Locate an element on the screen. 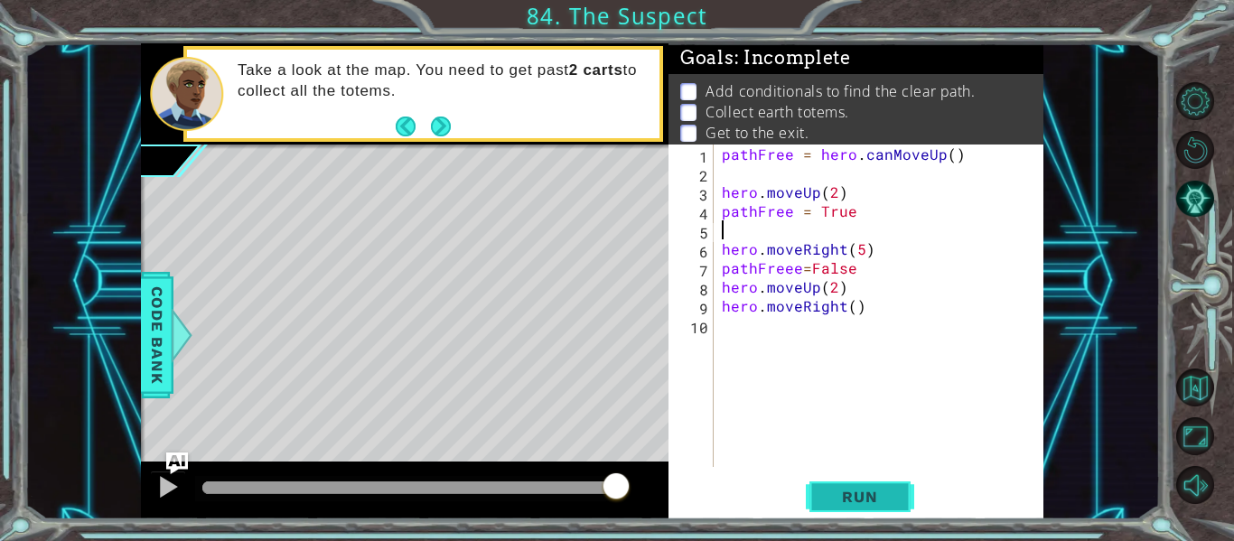 The height and width of the screenshot is (541, 1234). div: 9 is located at coordinates (693, 308).